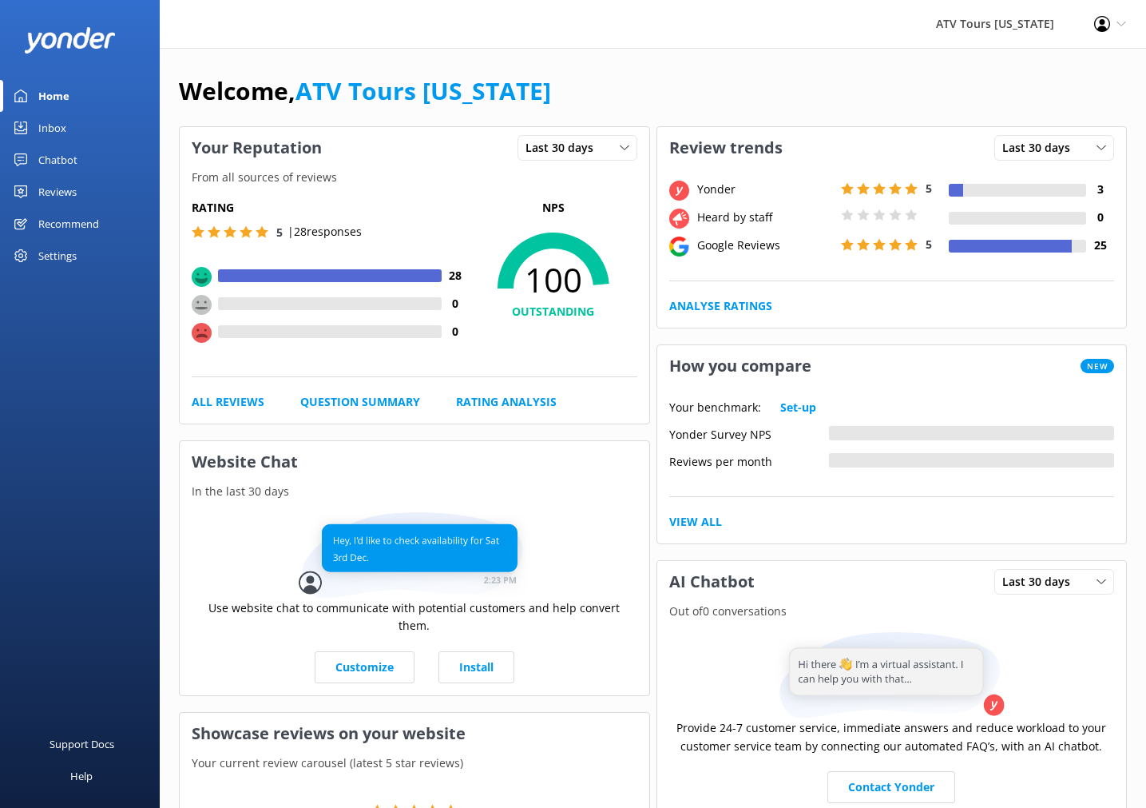 This screenshot has height=808, width=1146. What do you see at coordinates (415, 177) in the screenshot?
I see `p: From all sources of reviews` at bounding box center [415, 177].